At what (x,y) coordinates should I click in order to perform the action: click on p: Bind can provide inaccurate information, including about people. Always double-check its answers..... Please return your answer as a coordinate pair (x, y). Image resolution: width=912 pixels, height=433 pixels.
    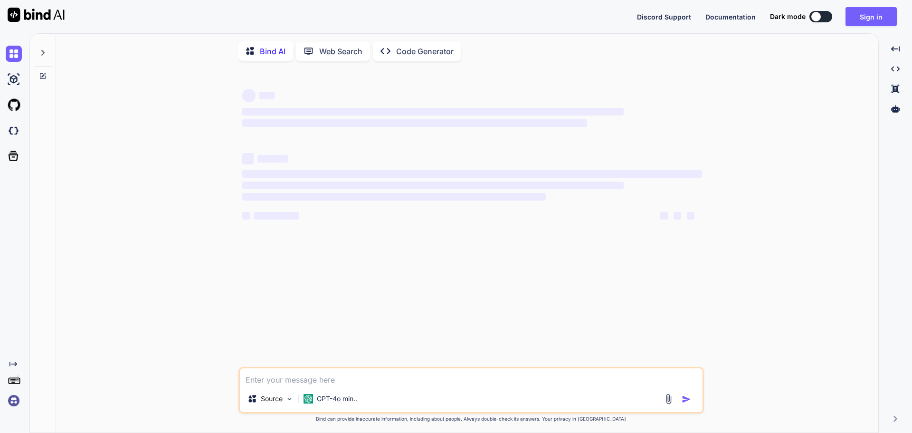
    Looking at the image, I should click on (471, 418).